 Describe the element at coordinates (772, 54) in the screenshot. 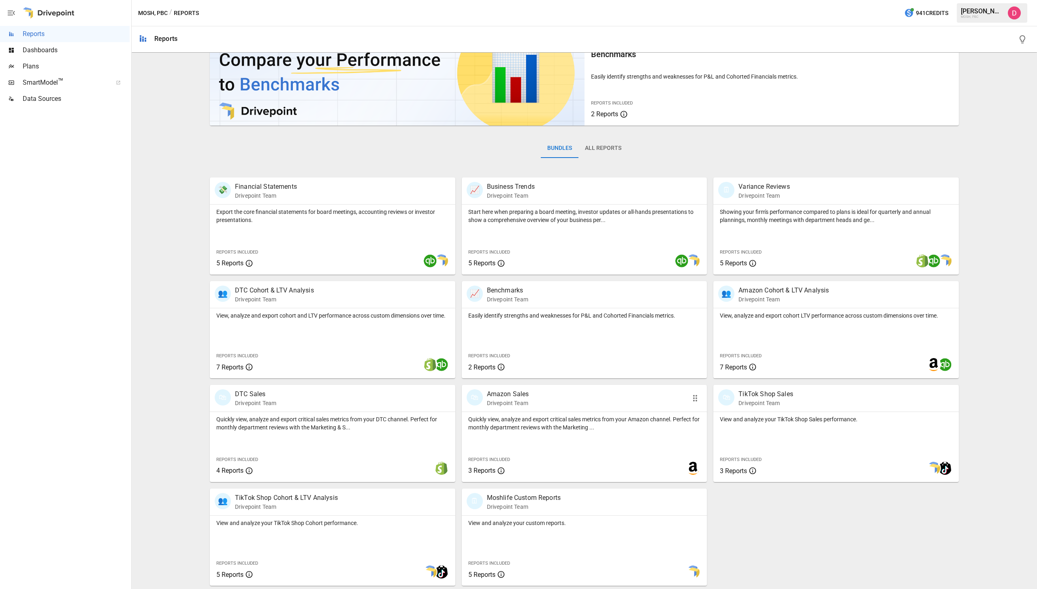

I see `h6: Benchmarks` at that location.